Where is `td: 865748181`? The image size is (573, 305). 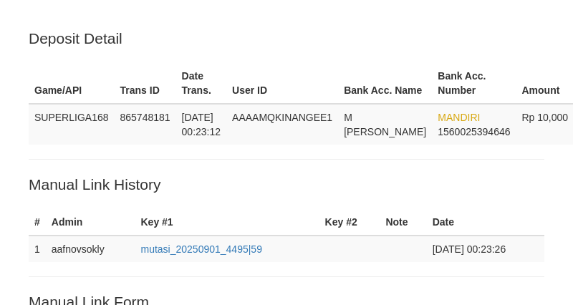 td: 865748181 is located at coordinates (146, 124).